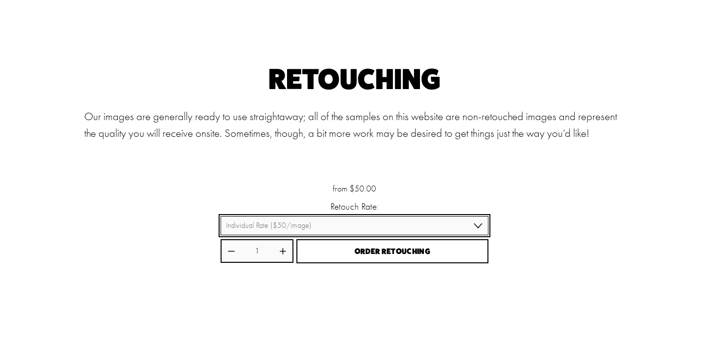 The height and width of the screenshot is (346, 709). I want to click on div: Quantity, so click(257, 251).